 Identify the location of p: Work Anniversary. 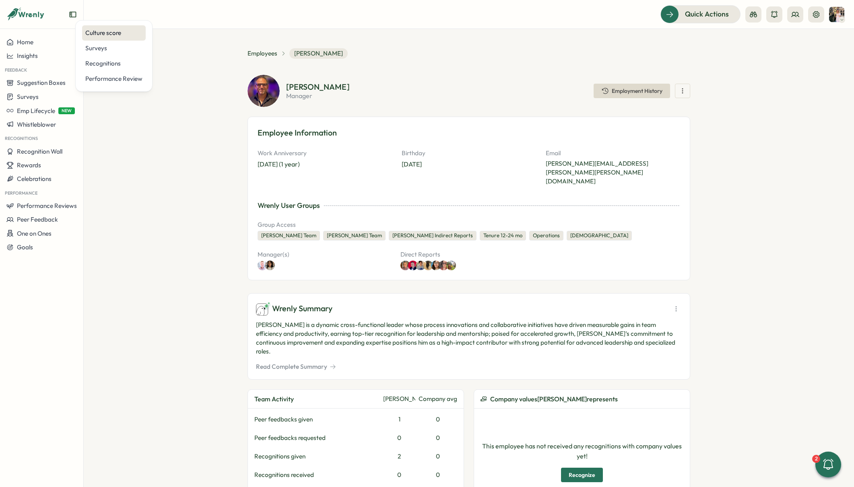
(325, 153).